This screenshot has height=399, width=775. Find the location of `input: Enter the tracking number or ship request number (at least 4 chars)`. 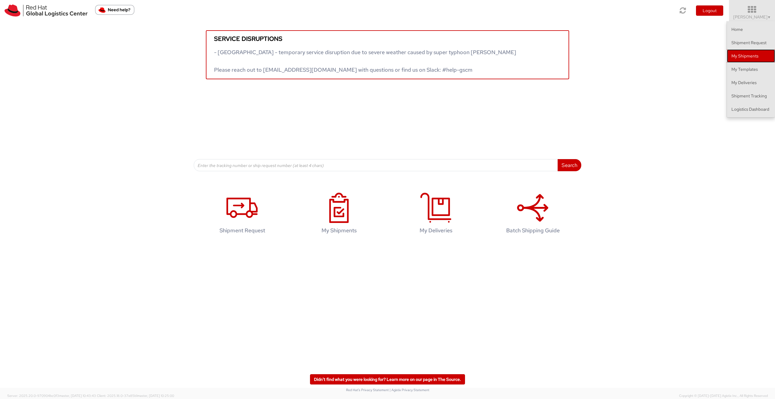

input: Enter the tracking number or ship request number (at least 4 chars) is located at coordinates (376, 165).